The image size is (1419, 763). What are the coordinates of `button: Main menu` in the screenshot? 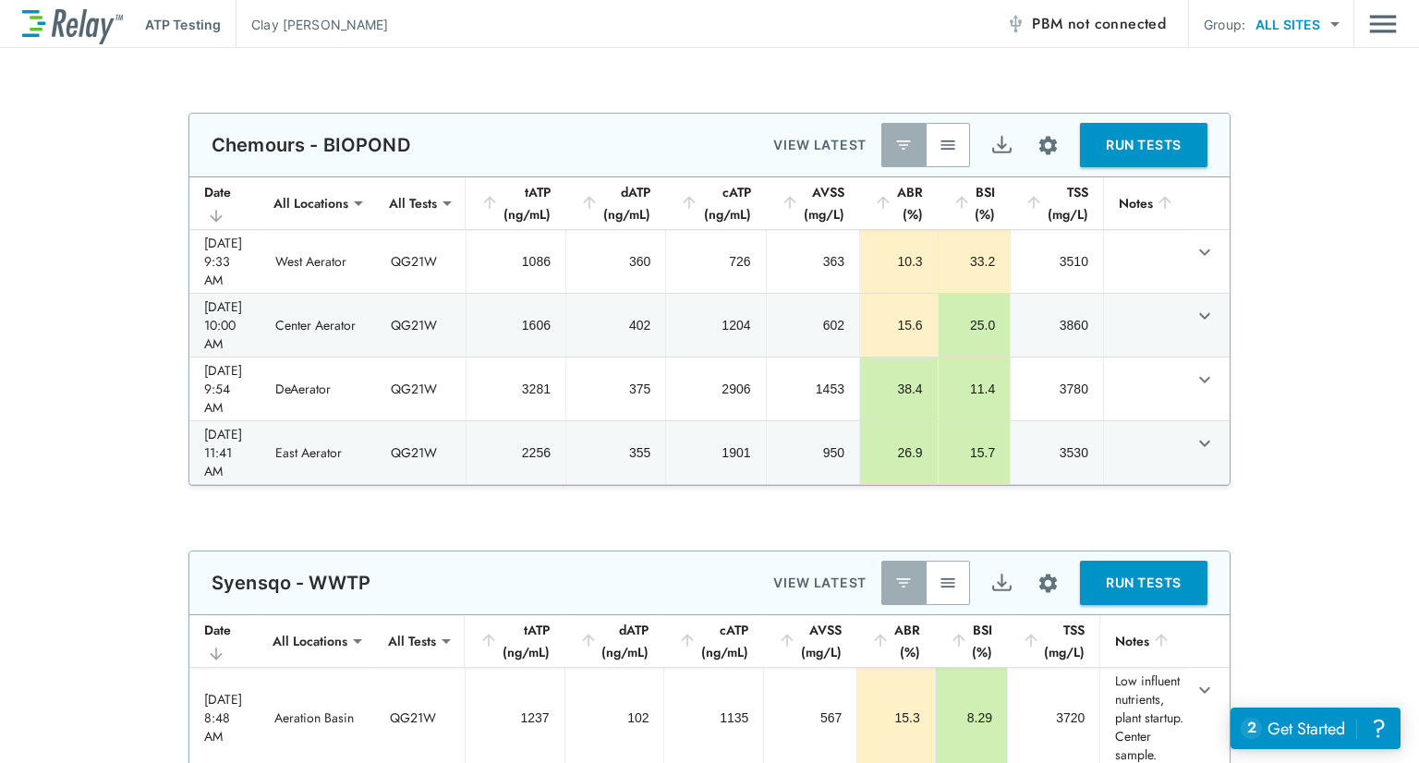 It's located at (1383, 24).